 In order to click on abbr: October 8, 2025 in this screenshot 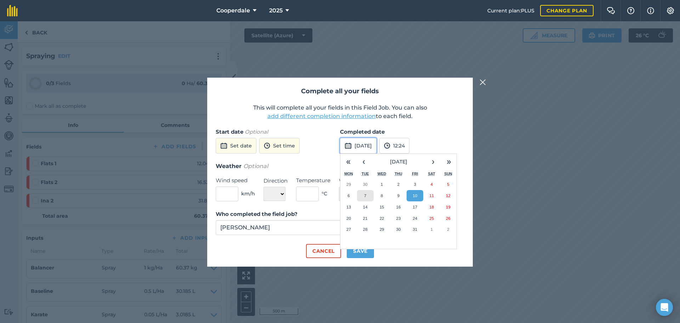, I will do `click(382, 195)`.